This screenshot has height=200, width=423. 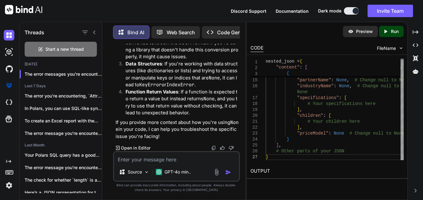 I want to click on img: preview, so click(x=351, y=31).